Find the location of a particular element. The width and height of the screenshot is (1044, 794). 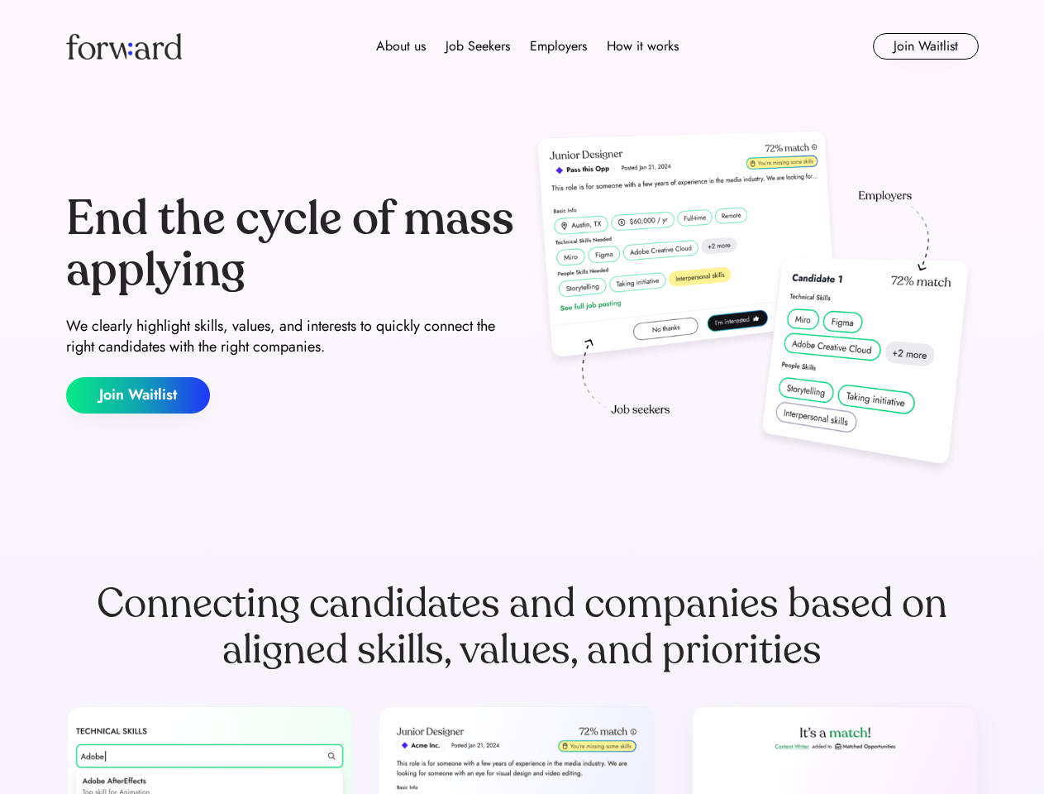

div: Employers is located at coordinates (558, 46).